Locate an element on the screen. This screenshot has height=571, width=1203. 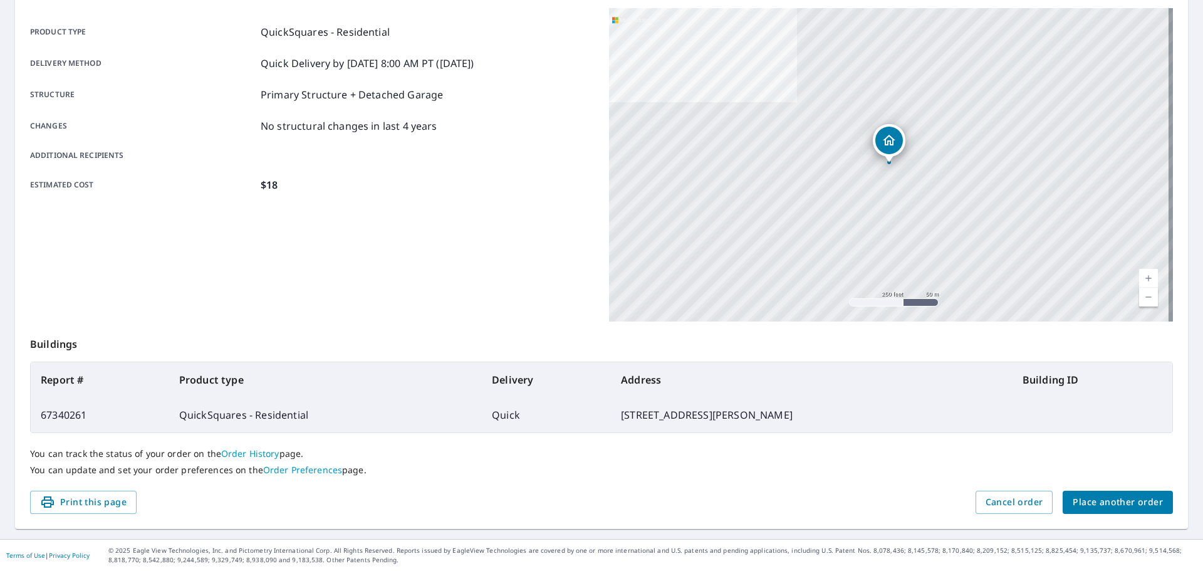
td: QuickSquares - Residential is located at coordinates (325, 415).